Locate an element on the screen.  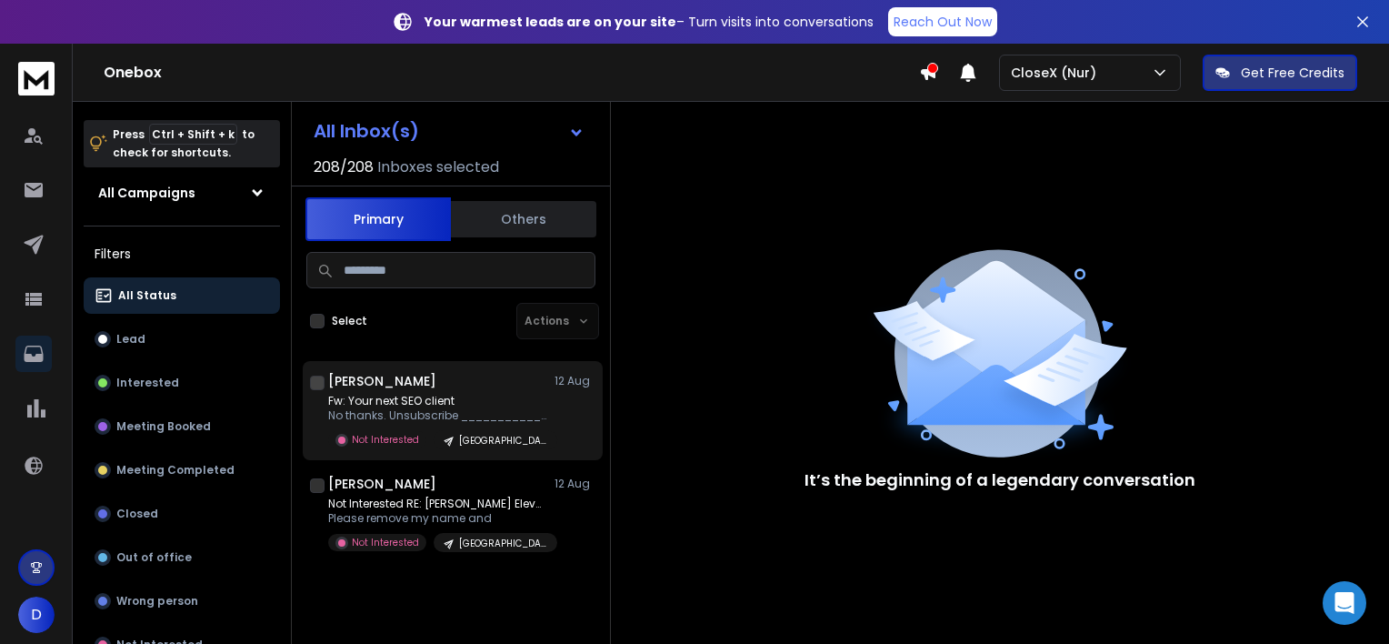
button: All Inbox(s) is located at coordinates (449, 131).